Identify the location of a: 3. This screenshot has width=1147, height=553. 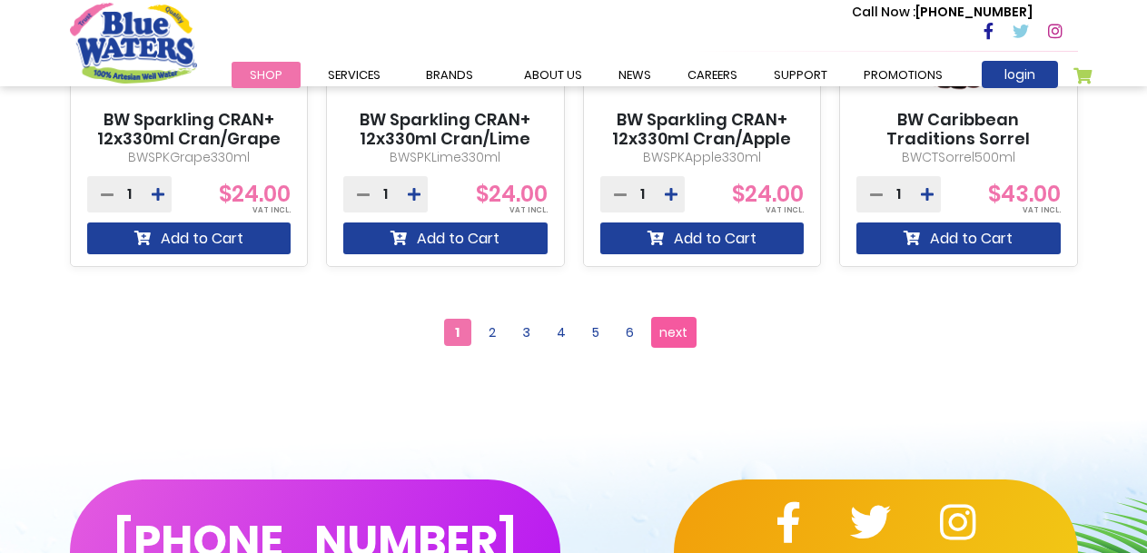
(527, 332).